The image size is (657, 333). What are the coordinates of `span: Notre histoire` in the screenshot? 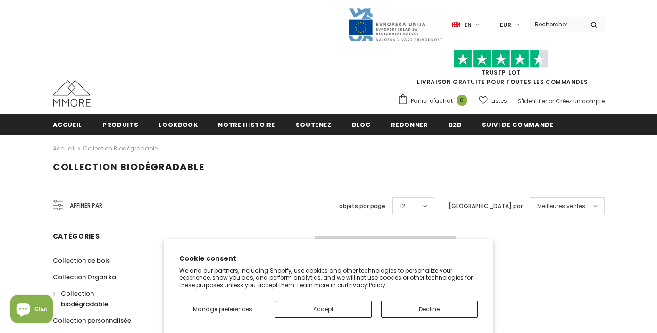 It's located at (246, 125).